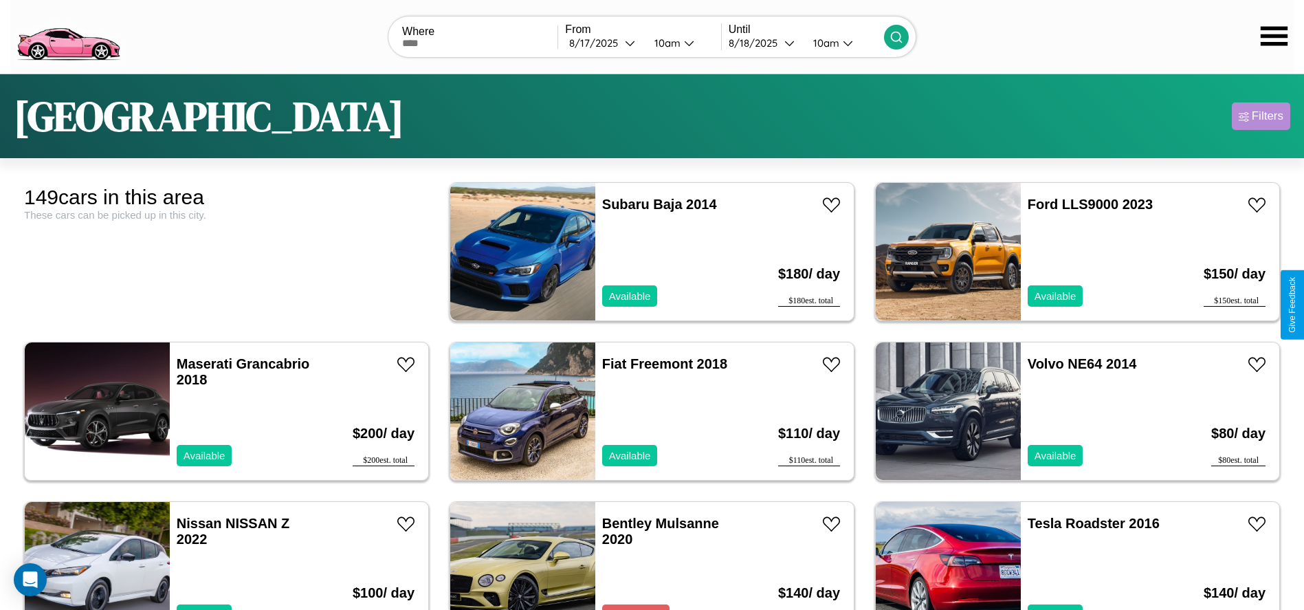 This screenshot has width=1304, height=610. Describe the element at coordinates (233, 531) in the screenshot. I see `a: Nissan NISSAN Z 2022` at that location.